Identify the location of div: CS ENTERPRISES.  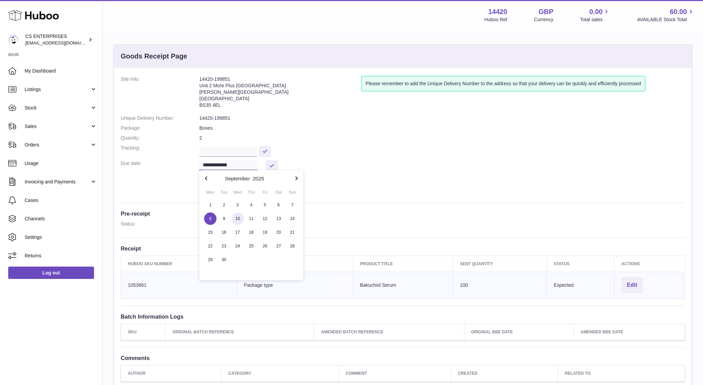
(56, 40).